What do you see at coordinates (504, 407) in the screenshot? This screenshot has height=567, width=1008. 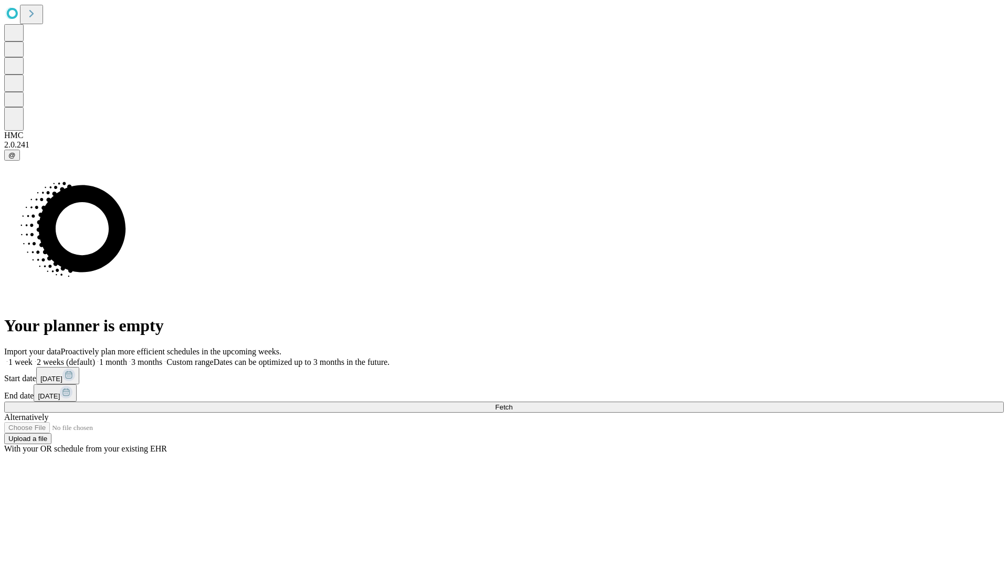 I see `button: Fetch` at bounding box center [504, 407].